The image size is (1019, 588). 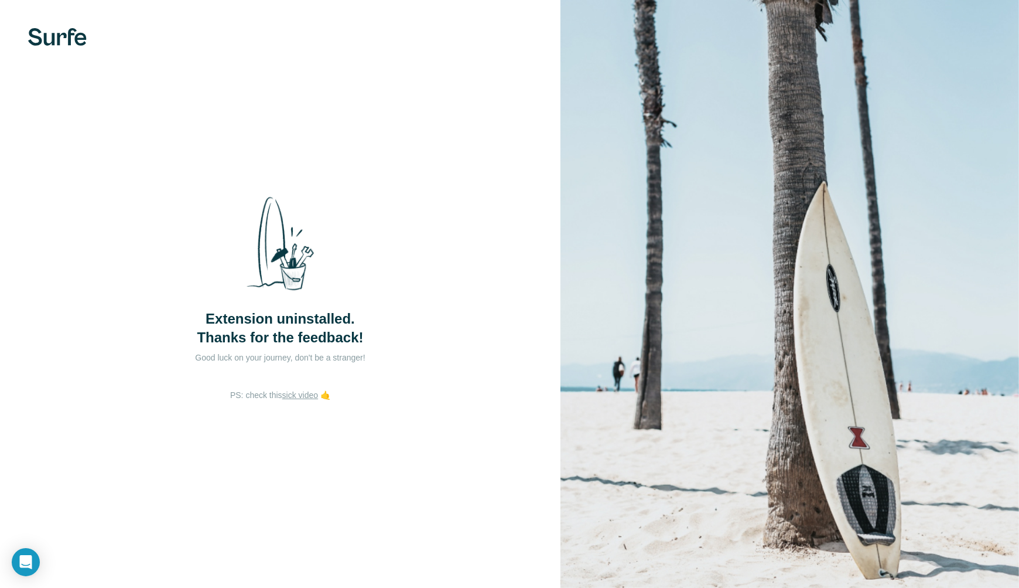 I want to click on span: Extension uninstalled. Thanks for the feedback!, so click(x=280, y=328).